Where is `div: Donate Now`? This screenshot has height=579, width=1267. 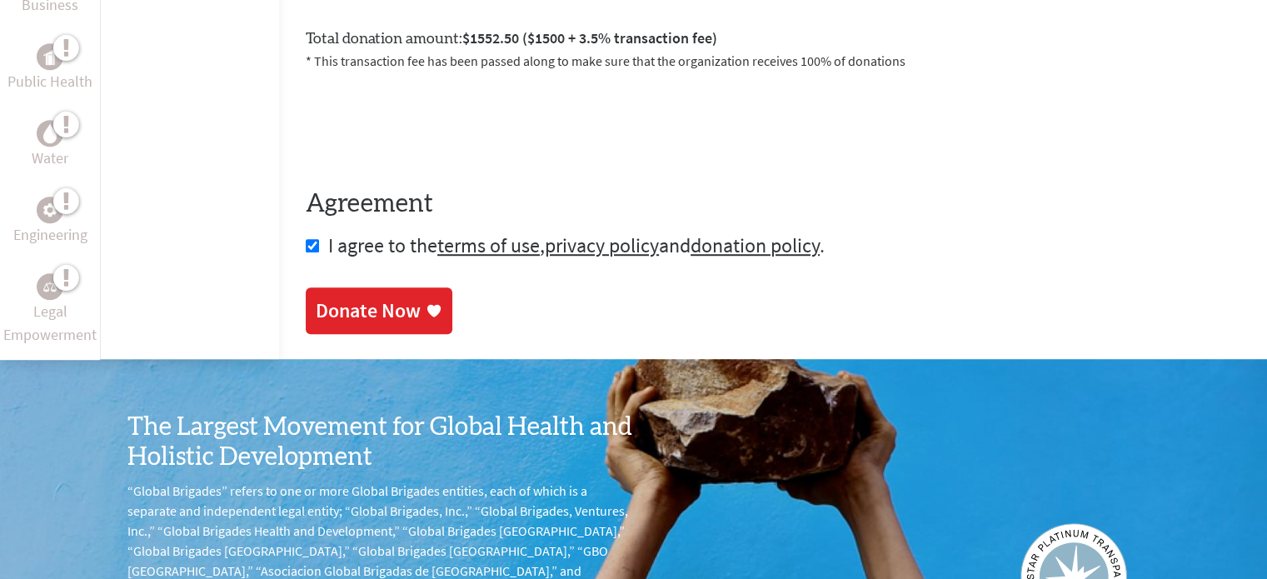 div: Donate Now is located at coordinates (368, 311).